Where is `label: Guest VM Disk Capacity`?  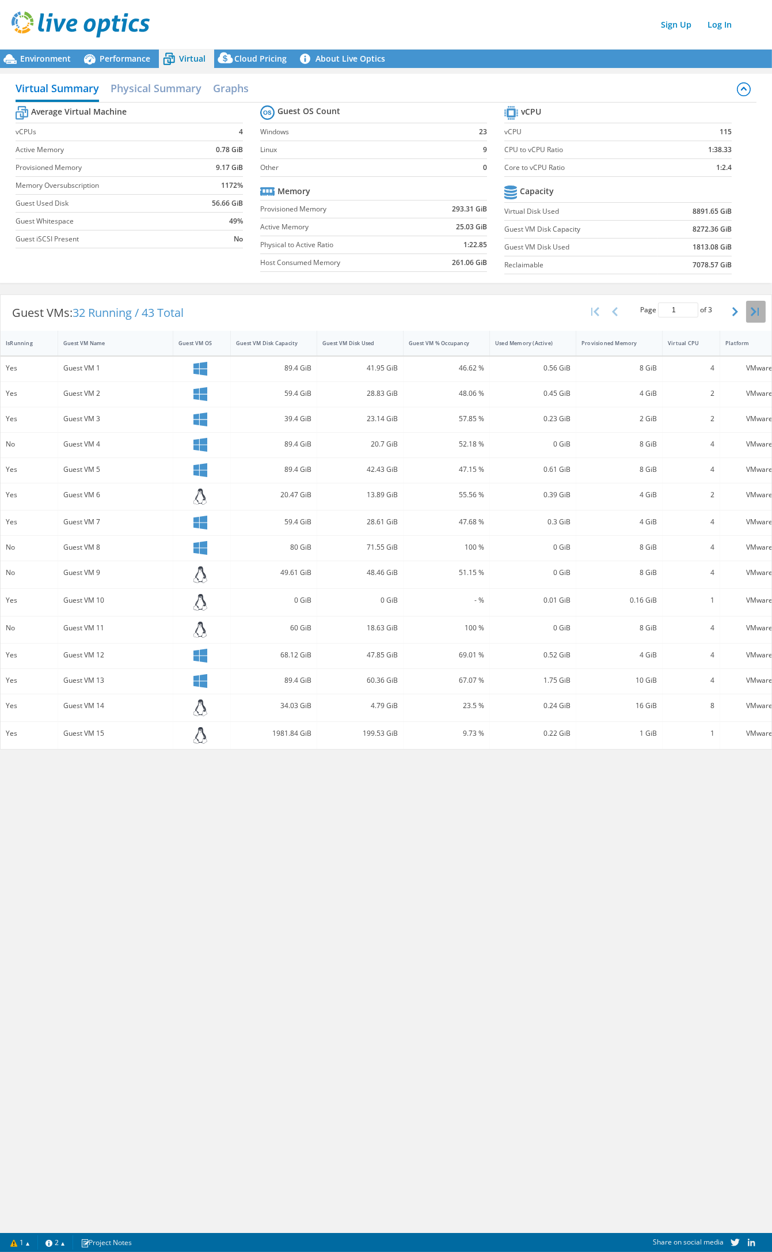 label: Guest VM Disk Capacity is located at coordinates (581, 229).